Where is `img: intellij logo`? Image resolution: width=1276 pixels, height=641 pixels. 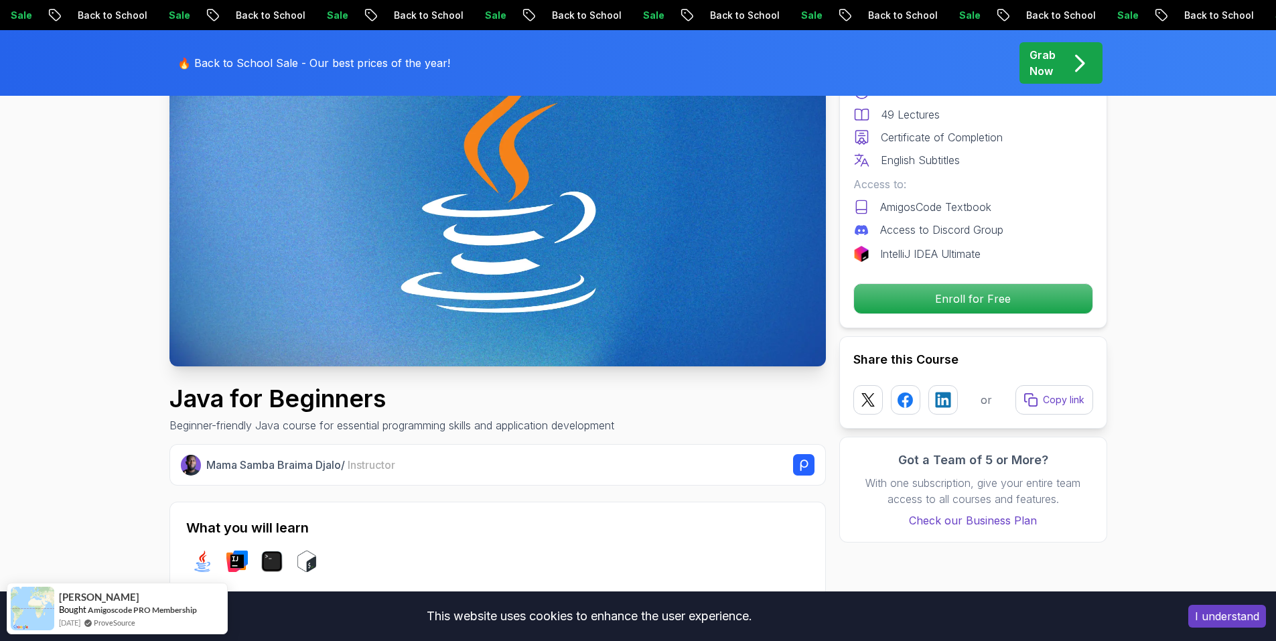 img: intellij logo is located at coordinates (237, 561).